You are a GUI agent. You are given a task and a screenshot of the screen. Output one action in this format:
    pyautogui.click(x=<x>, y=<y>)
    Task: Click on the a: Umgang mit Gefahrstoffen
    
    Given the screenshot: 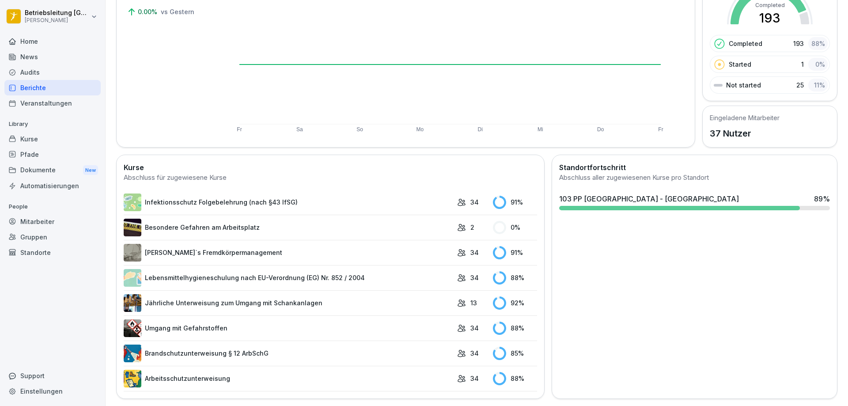 What is the action you would take?
    pyautogui.click(x=288, y=328)
    